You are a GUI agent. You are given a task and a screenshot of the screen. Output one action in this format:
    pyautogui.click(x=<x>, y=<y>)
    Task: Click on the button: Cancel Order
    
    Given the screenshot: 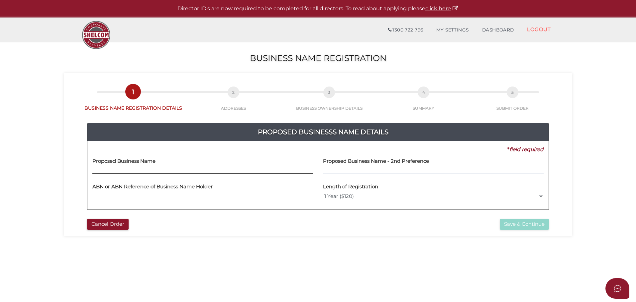 What is the action you would take?
    pyautogui.click(x=108, y=224)
    